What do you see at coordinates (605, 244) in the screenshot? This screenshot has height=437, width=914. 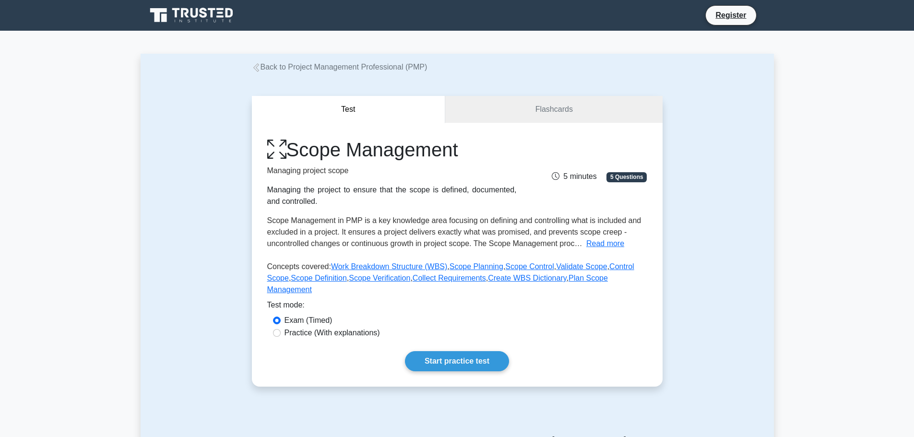 I see `button: Read more` at bounding box center [605, 244].